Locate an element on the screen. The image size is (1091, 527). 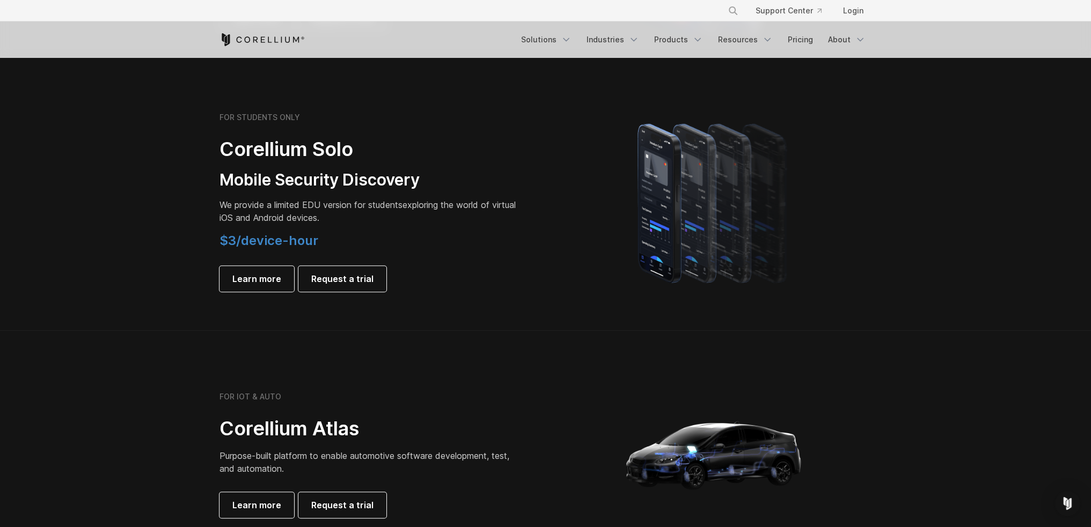
span: We provide a limited EDU version for students is located at coordinates (311, 205).